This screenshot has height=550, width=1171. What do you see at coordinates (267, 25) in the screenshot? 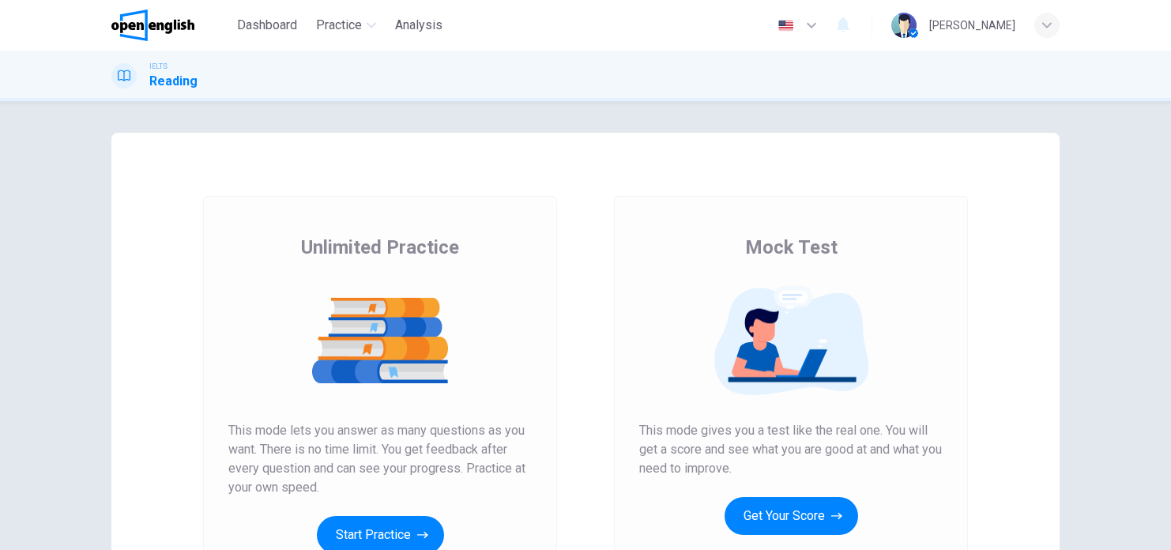
I see `button: Dashboard` at bounding box center [267, 25].